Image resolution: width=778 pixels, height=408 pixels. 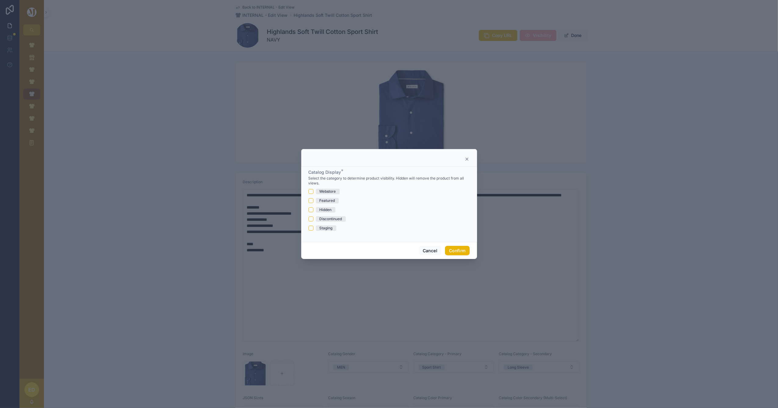 What do you see at coordinates (327, 201) in the screenshot?
I see `div: Featured` at bounding box center [327, 201].